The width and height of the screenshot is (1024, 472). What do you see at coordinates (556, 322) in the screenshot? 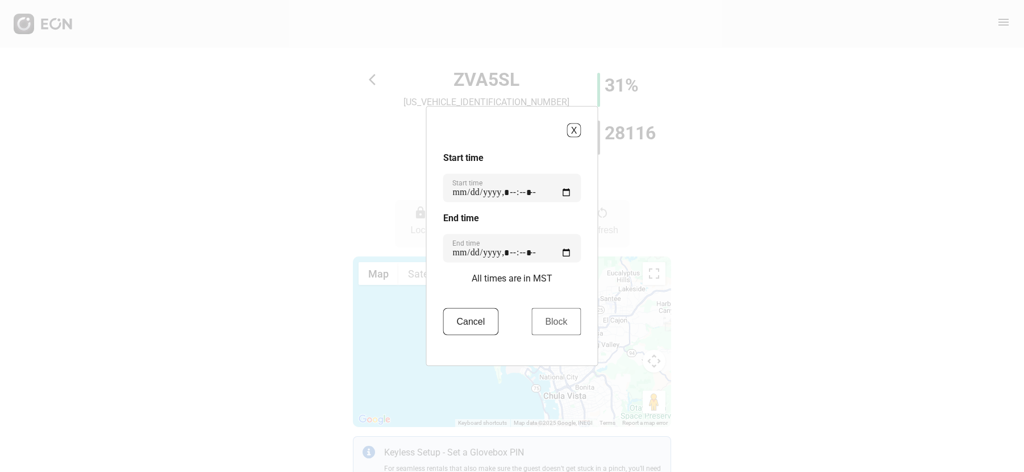
I see `button: Block` at bounding box center [556, 322].